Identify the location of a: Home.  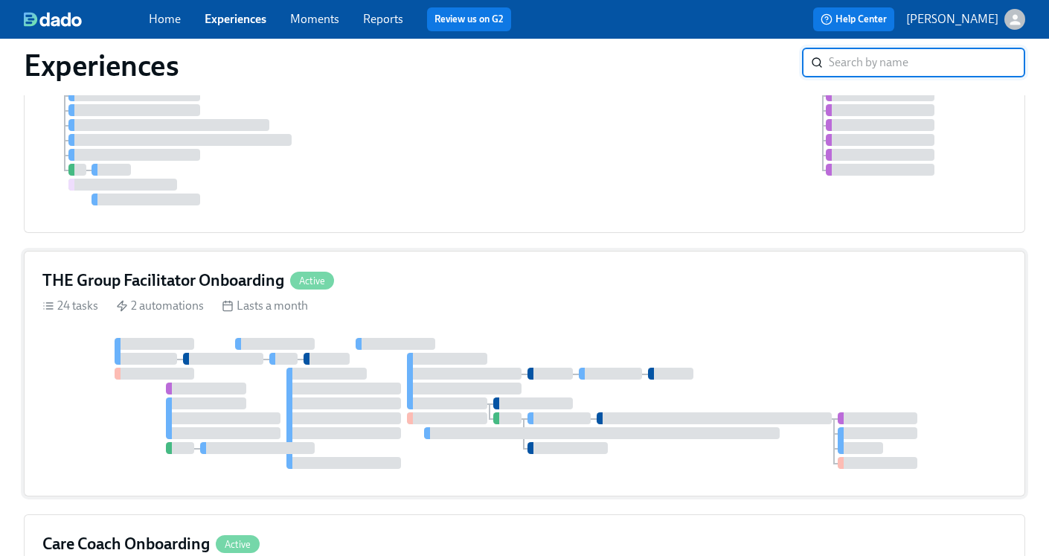
(164, 19).